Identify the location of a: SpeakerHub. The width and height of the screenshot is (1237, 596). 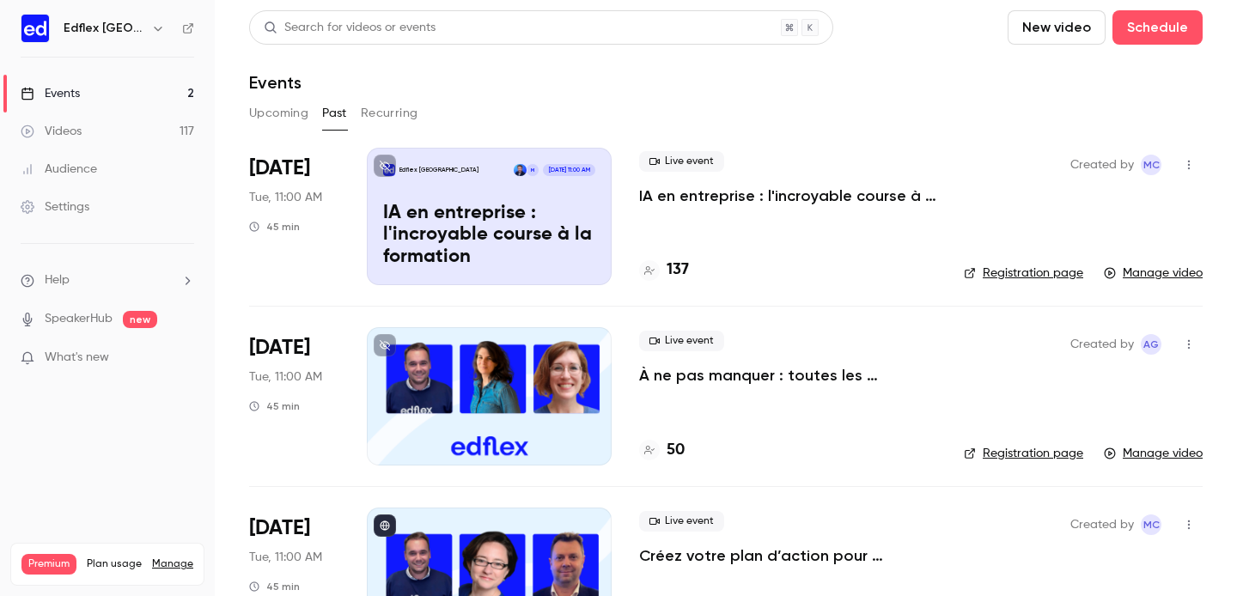
(78, 319).